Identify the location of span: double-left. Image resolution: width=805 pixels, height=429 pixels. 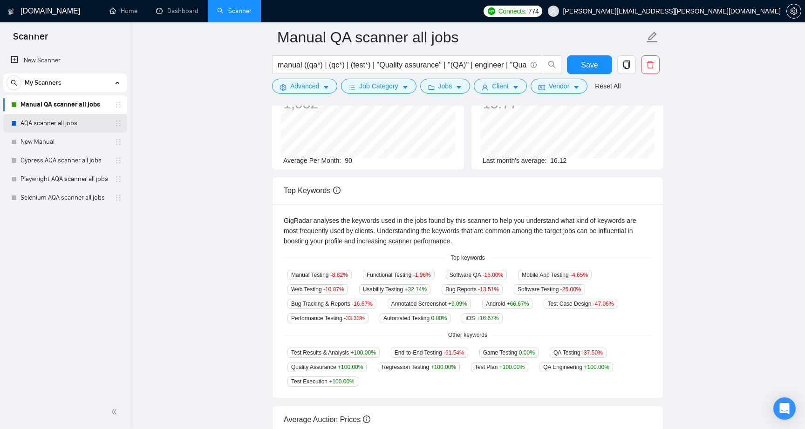
(116, 412).